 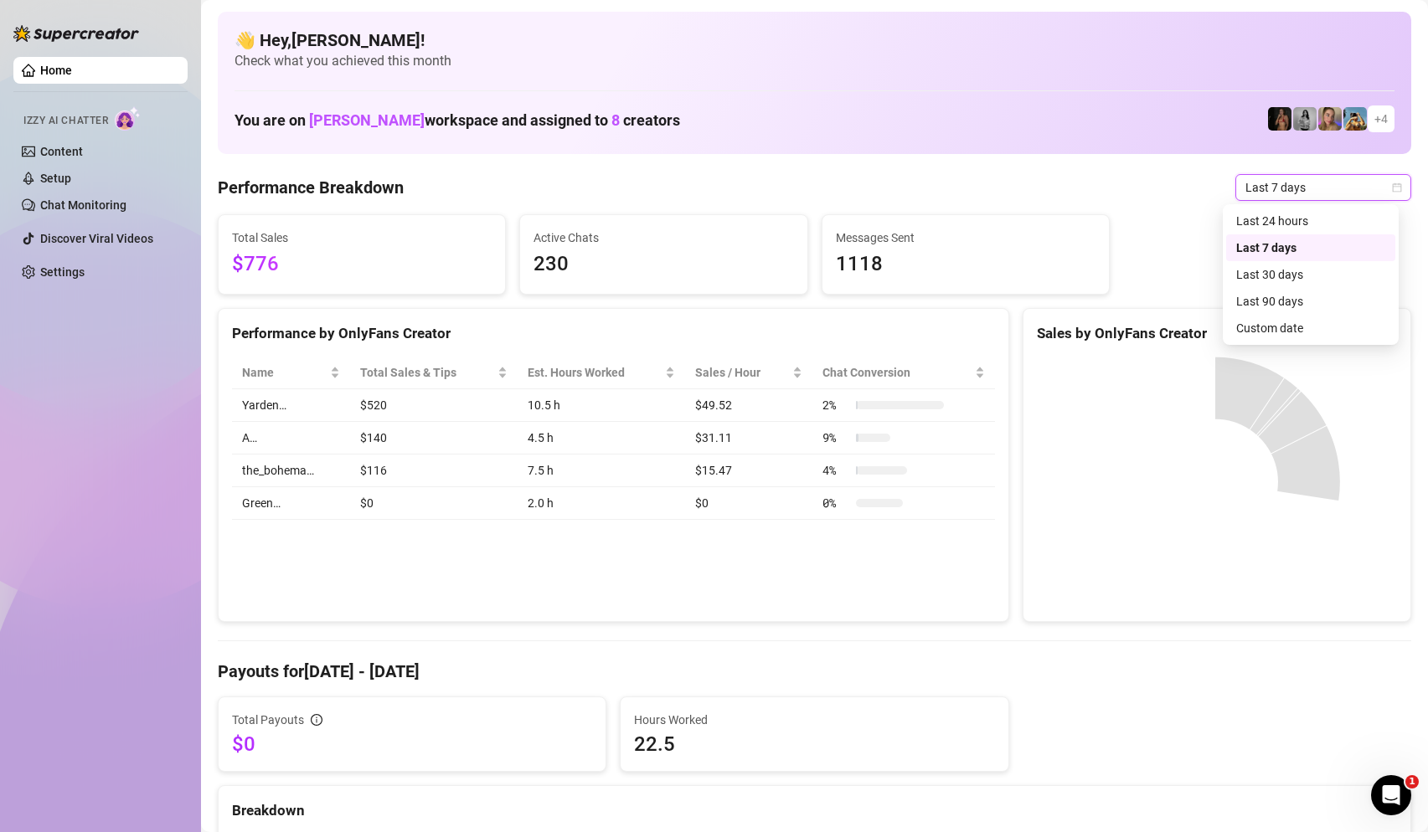 I want to click on span: Total Payouts, so click(x=268, y=720).